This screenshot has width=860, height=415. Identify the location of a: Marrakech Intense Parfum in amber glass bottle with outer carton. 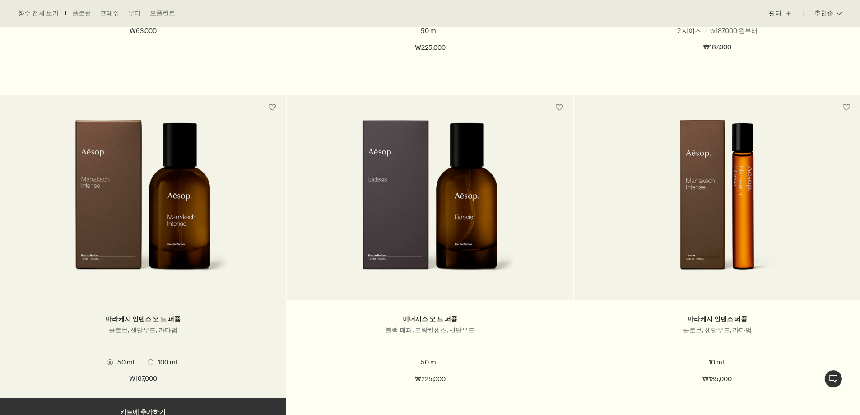
(717, 210).